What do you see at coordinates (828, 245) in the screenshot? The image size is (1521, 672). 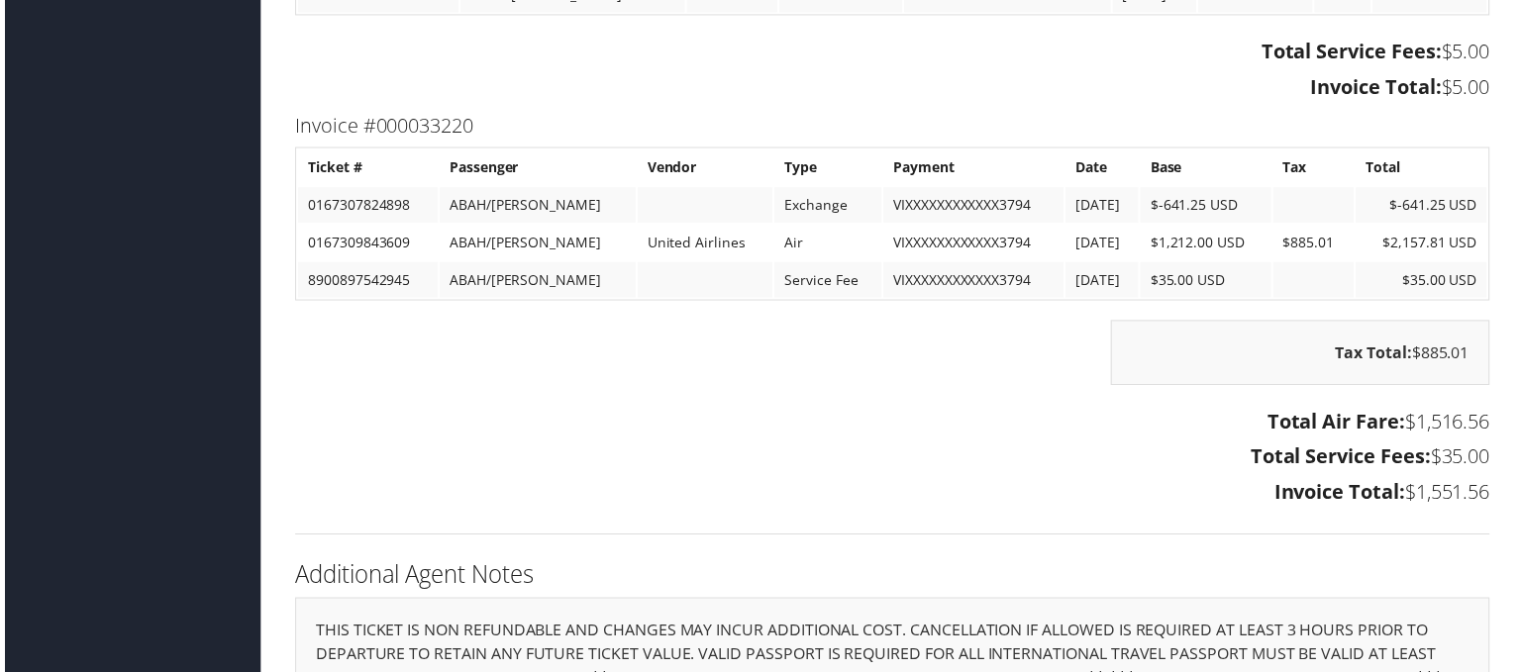 I see `td: Air` at bounding box center [828, 245].